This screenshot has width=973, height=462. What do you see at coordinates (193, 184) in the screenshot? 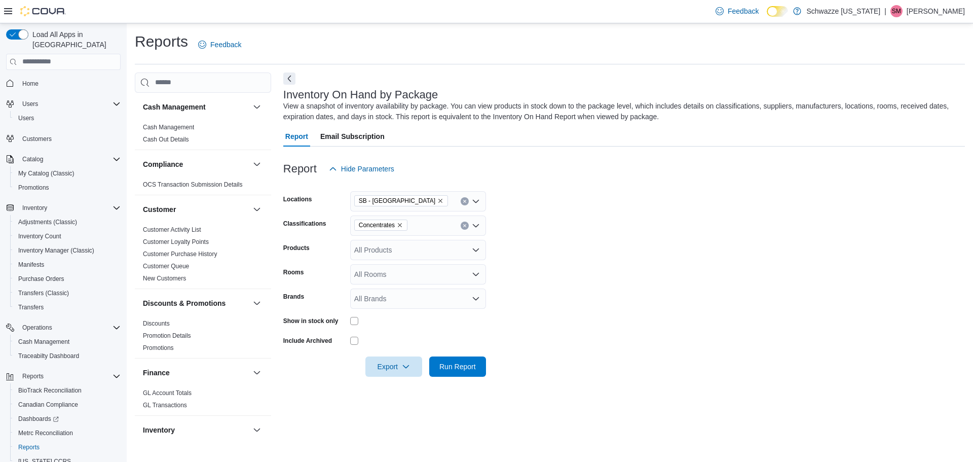
I see `a: OCS Transaction Submission Details` at bounding box center [193, 184].